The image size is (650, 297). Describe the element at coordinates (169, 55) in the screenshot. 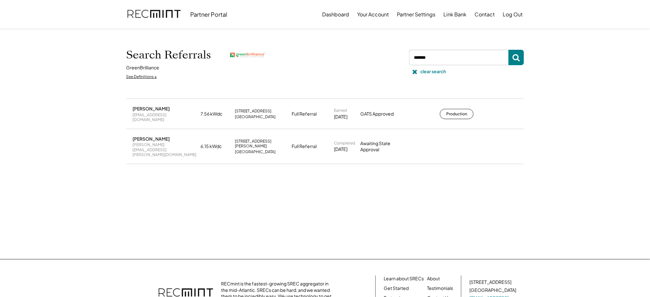

I see `h1: Search Referrals` at that location.